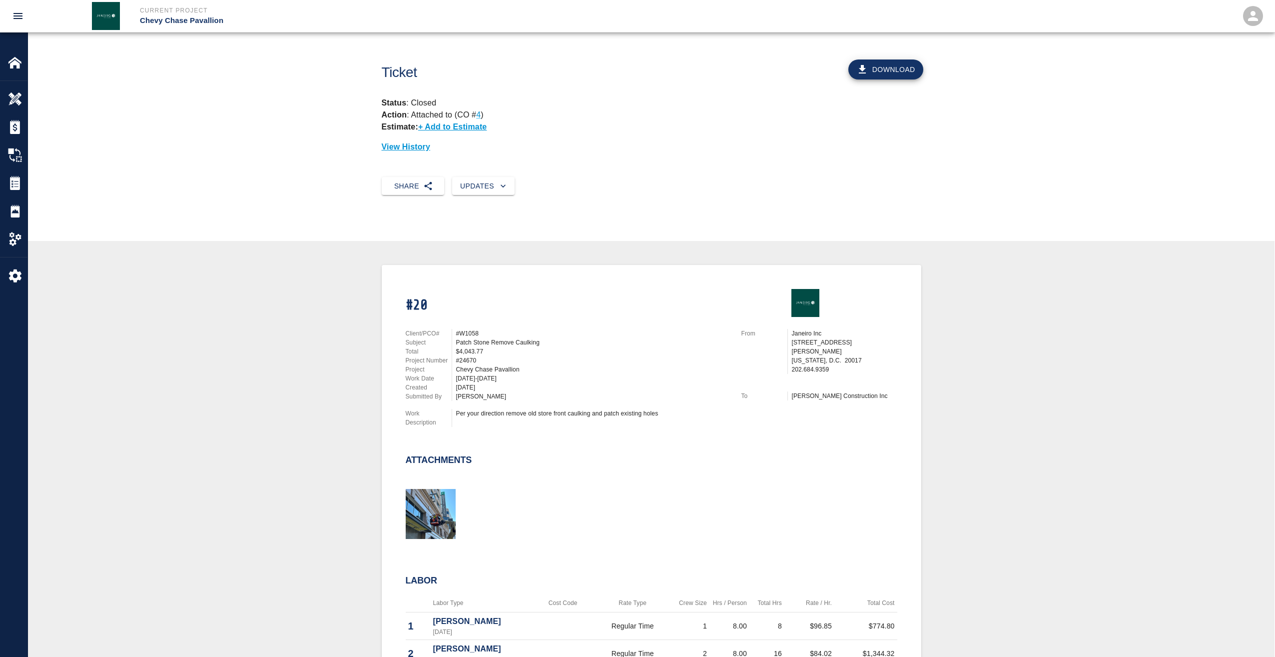 The image size is (1275, 657). Describe the element at coordinates (483, 603) in the screenshot. I see `th: Labor Type` at that location.